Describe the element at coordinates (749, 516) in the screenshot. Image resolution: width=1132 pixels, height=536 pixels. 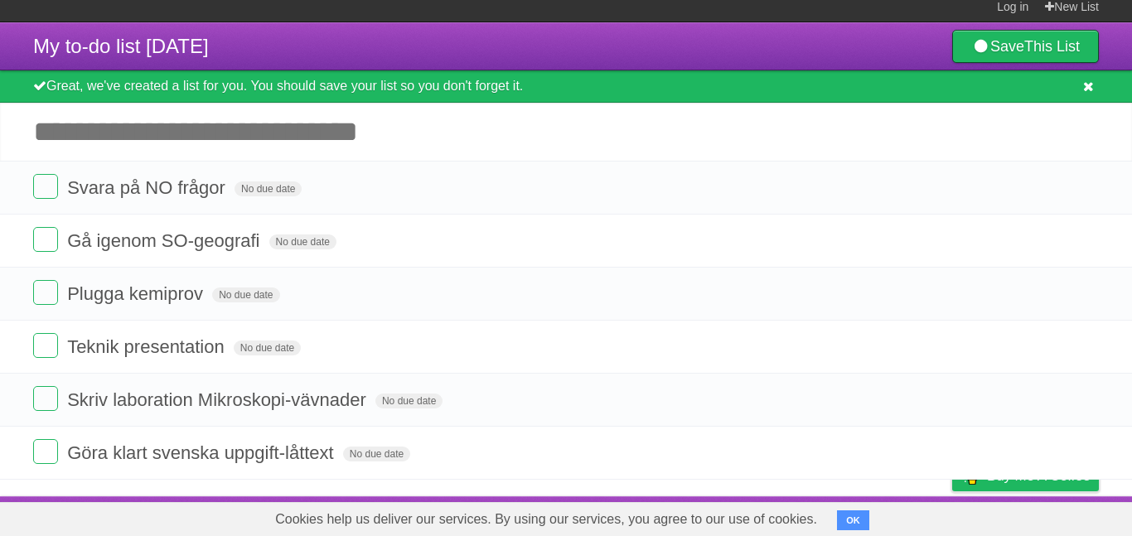
I see `a: About` at that location.